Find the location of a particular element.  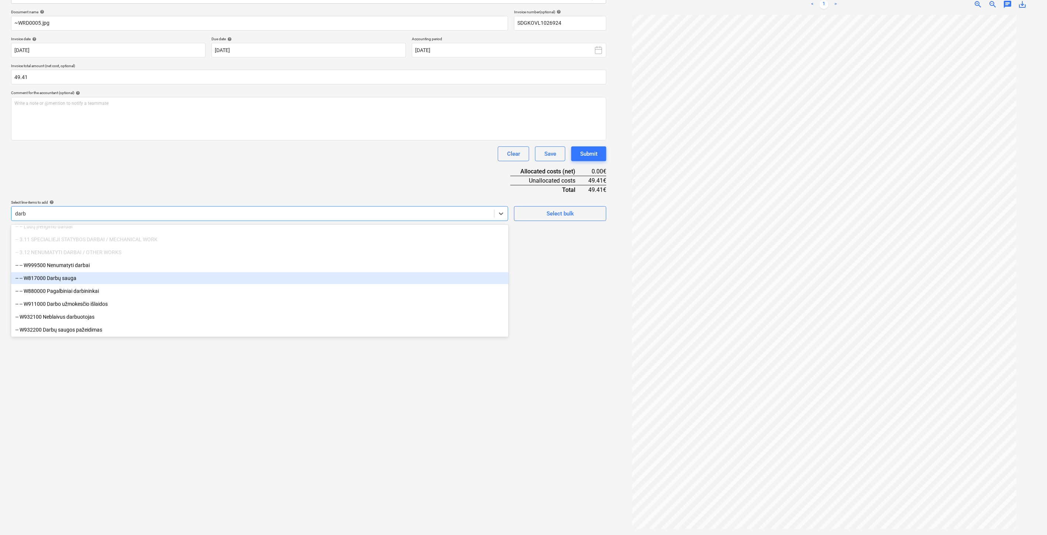

div: Select bulk is located at coordinates (560, 214).